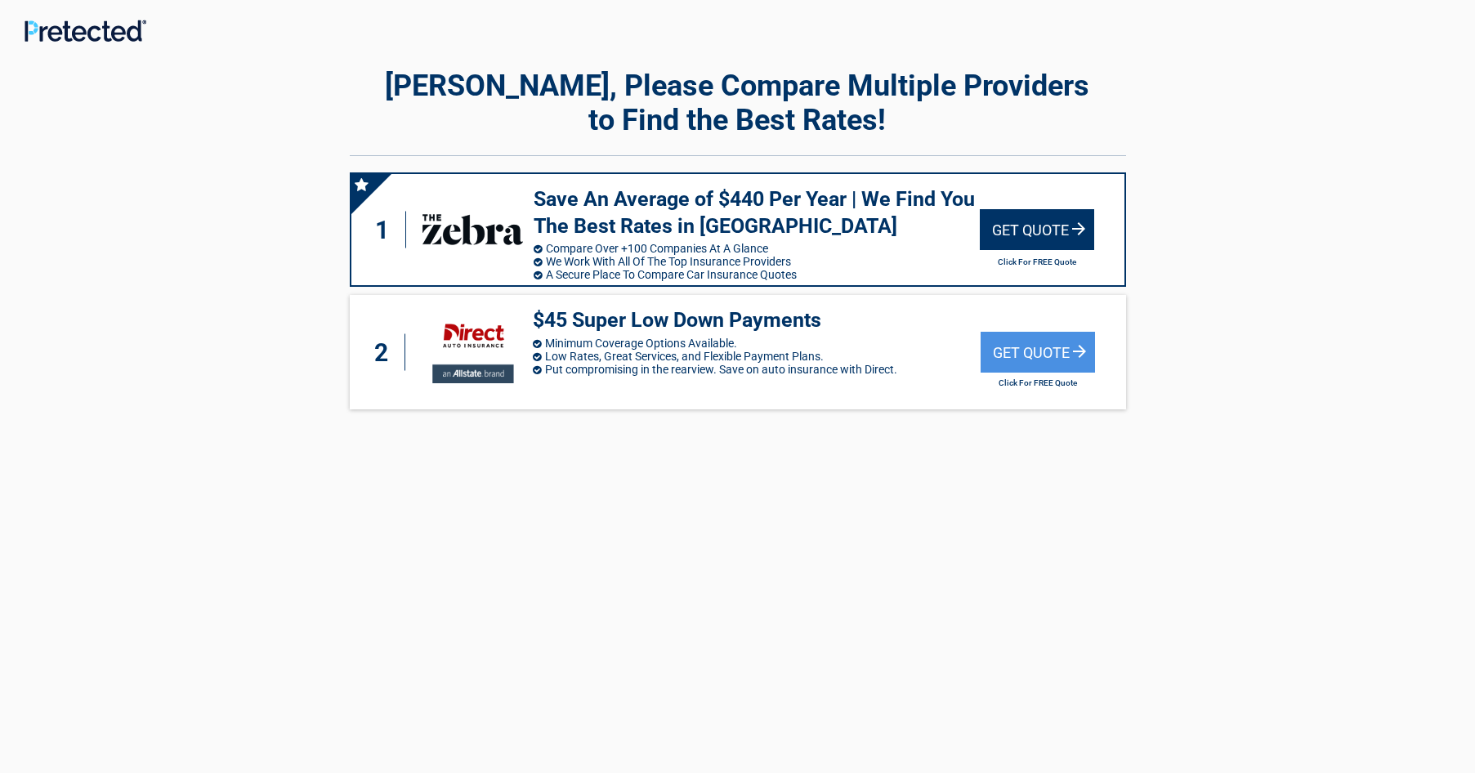 This screenshot has height=773, width=1475. Describe the element at coordinates (757, 275) in the screenshot. I see `li: A Secure Place To Compare Car Insurance Quotes` at that location.